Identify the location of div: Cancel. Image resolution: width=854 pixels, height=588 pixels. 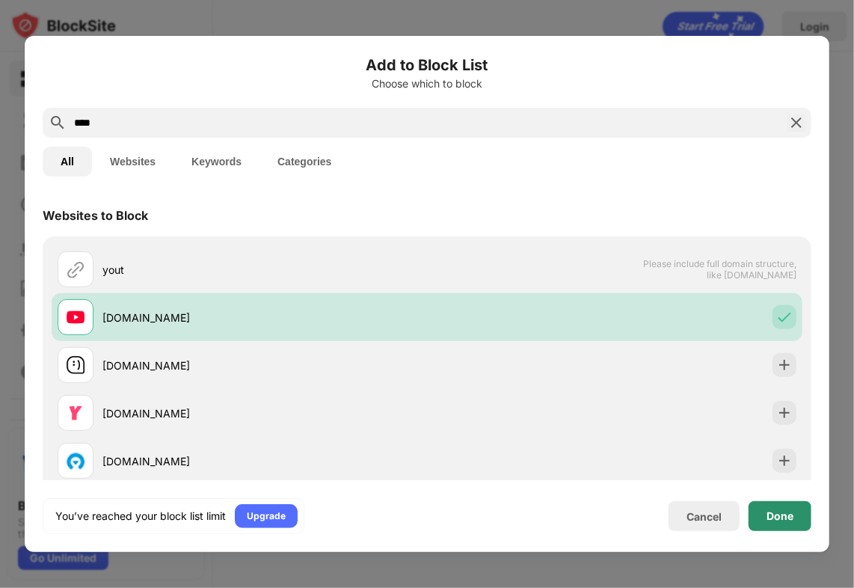
(704, 516).